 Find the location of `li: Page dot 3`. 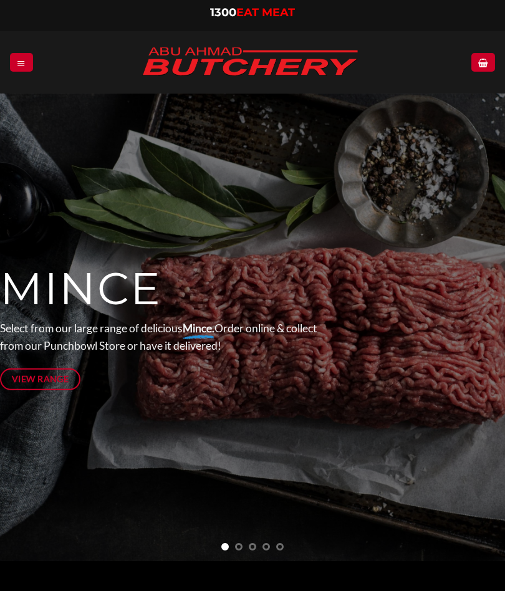

li: Page dot 3 is located at coordinates (252, 547).